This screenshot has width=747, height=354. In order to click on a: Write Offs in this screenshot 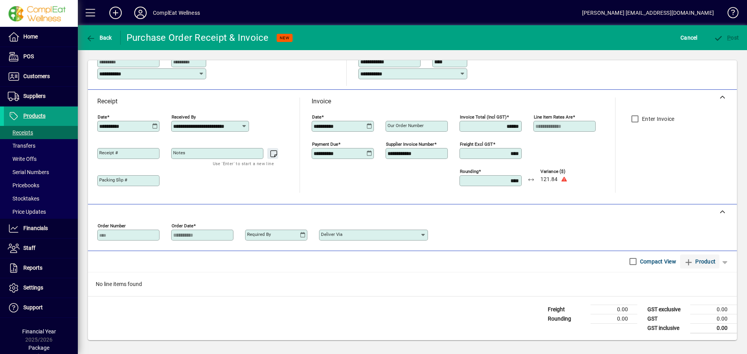, I will do `click(41, 159)`.